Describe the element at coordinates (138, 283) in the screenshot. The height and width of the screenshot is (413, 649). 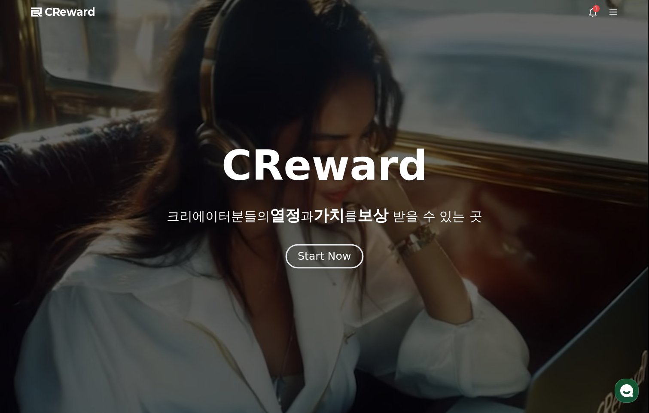
I see `a: 설정` at that location.